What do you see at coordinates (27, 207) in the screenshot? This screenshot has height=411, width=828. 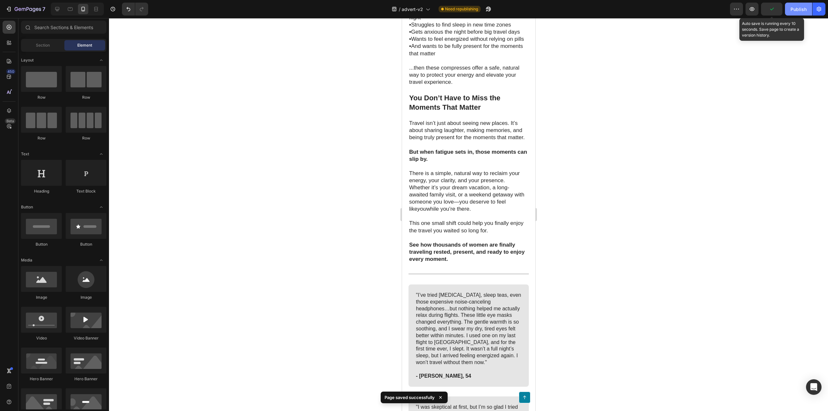 I see `span: Button` at bounding box center [27, 207].